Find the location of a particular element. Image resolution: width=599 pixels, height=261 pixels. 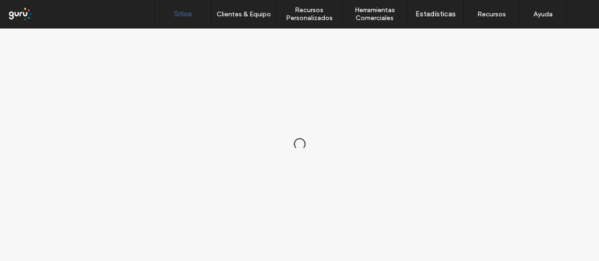

label: Estadísticas is located at coordinates (435, 14).